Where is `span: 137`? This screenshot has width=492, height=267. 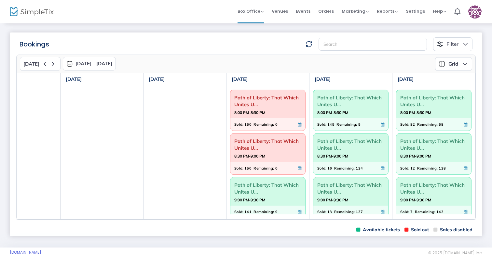
span: 137 is located at coordinates (359, 212).